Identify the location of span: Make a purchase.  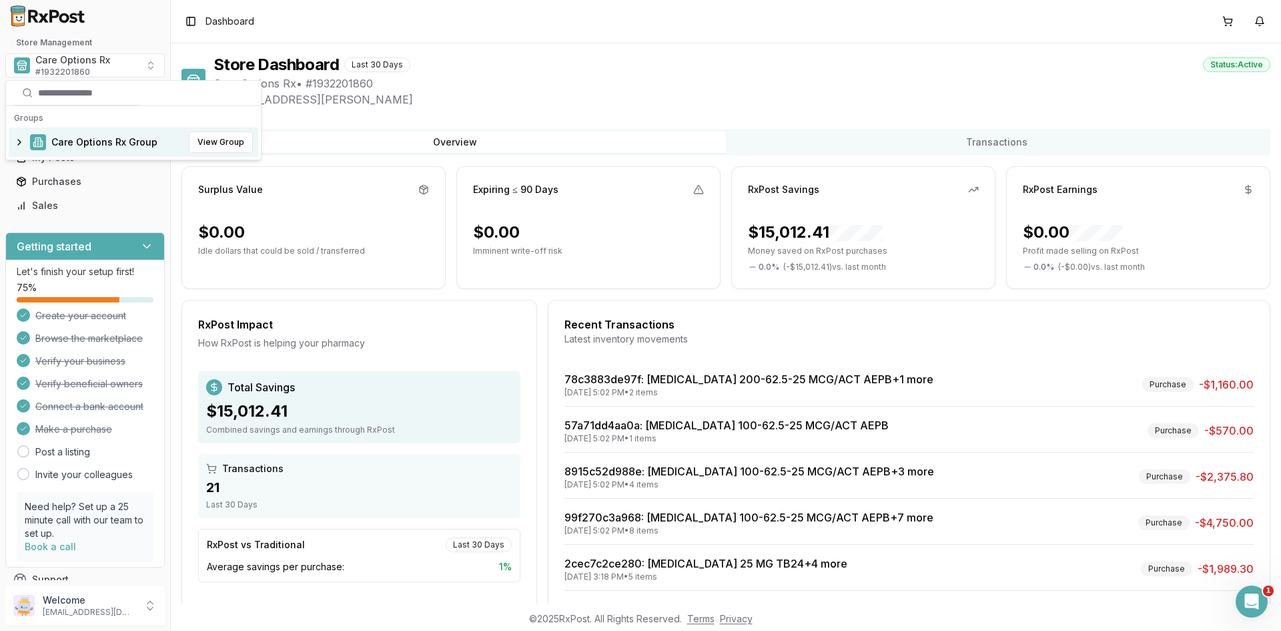
(73, 429).